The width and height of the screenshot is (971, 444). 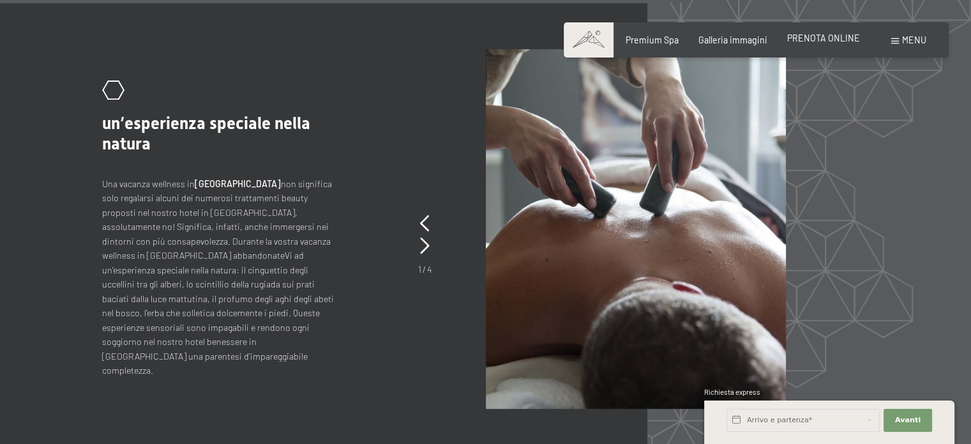 I want to click on p: Una vacanza wellness in non significa solo regalarsi alcuni dei numerosi trattamenti beauty propo..., so click(x=220, y=277).